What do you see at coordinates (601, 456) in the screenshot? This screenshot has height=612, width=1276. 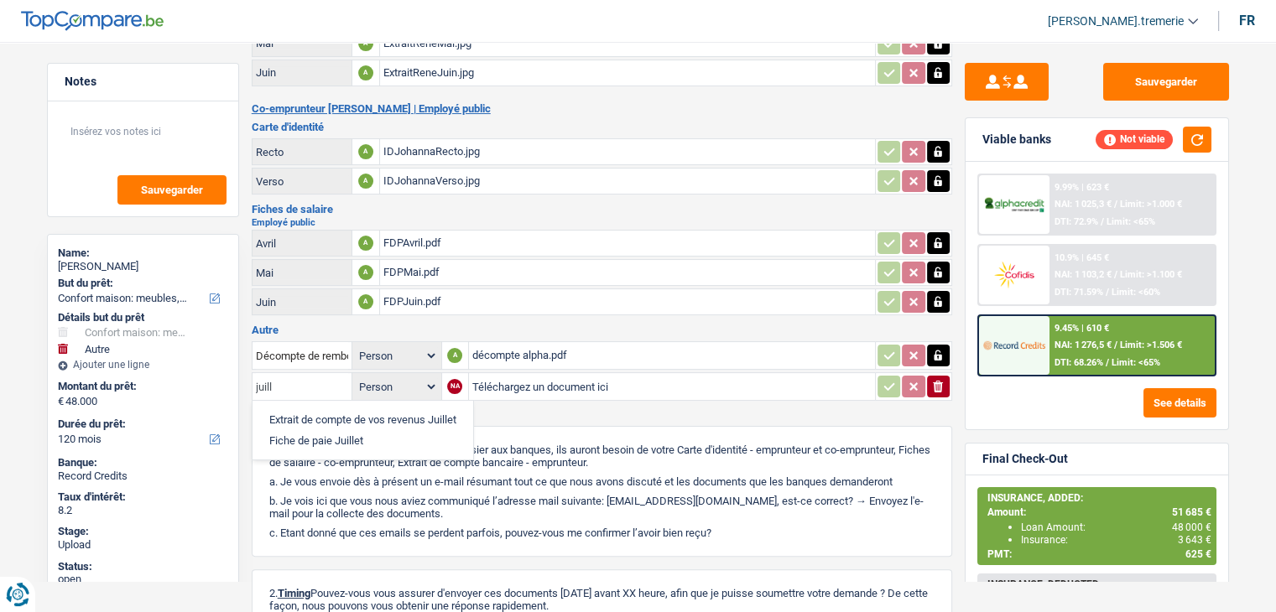 I see `p: 1. Avant de soumettre votre dossier aux banques, ils auront besoin de votre Carte d'identité - em...` at bounding box center [601, 456].